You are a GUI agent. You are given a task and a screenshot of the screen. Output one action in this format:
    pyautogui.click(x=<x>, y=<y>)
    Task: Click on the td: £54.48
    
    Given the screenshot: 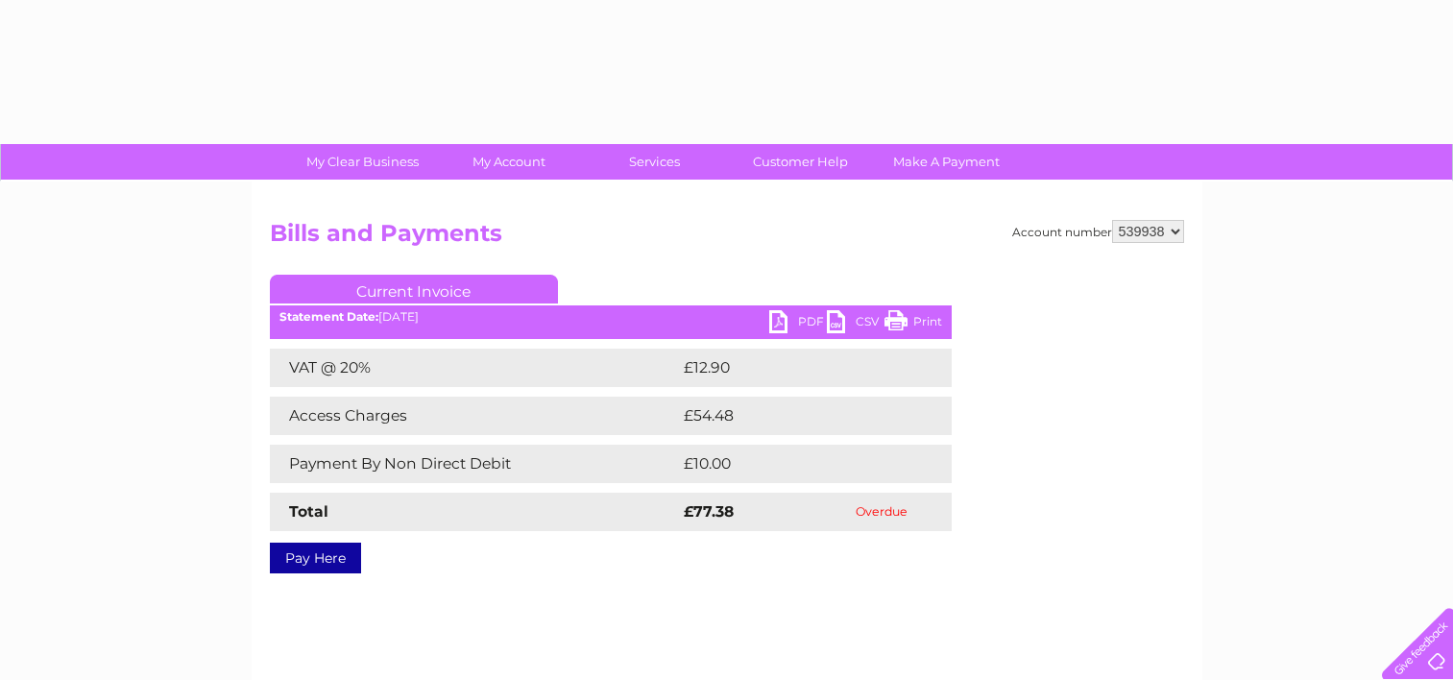 What is the action you would take?
    pyautogui.click(x=796, y=416)
    